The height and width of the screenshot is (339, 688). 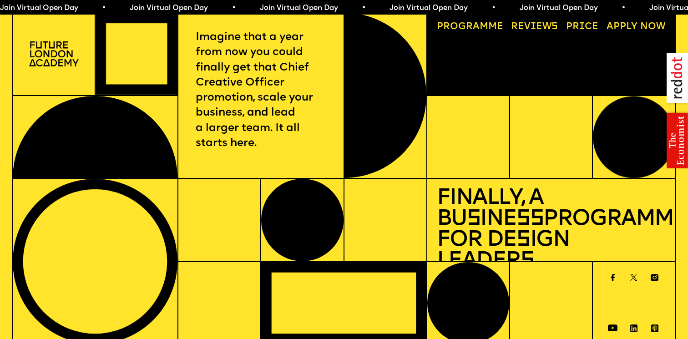 What do you see at coordinates (551, 230) in the screenshot?
I see `h1: Finally, a Bu ine Programme for De ign Leader` at bounding box center [551, 230].